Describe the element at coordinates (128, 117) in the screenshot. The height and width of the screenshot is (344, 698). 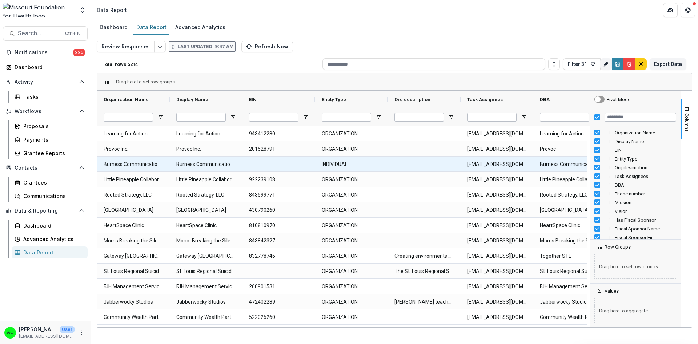
I see `input: Organization Name Filter Input` at that location.